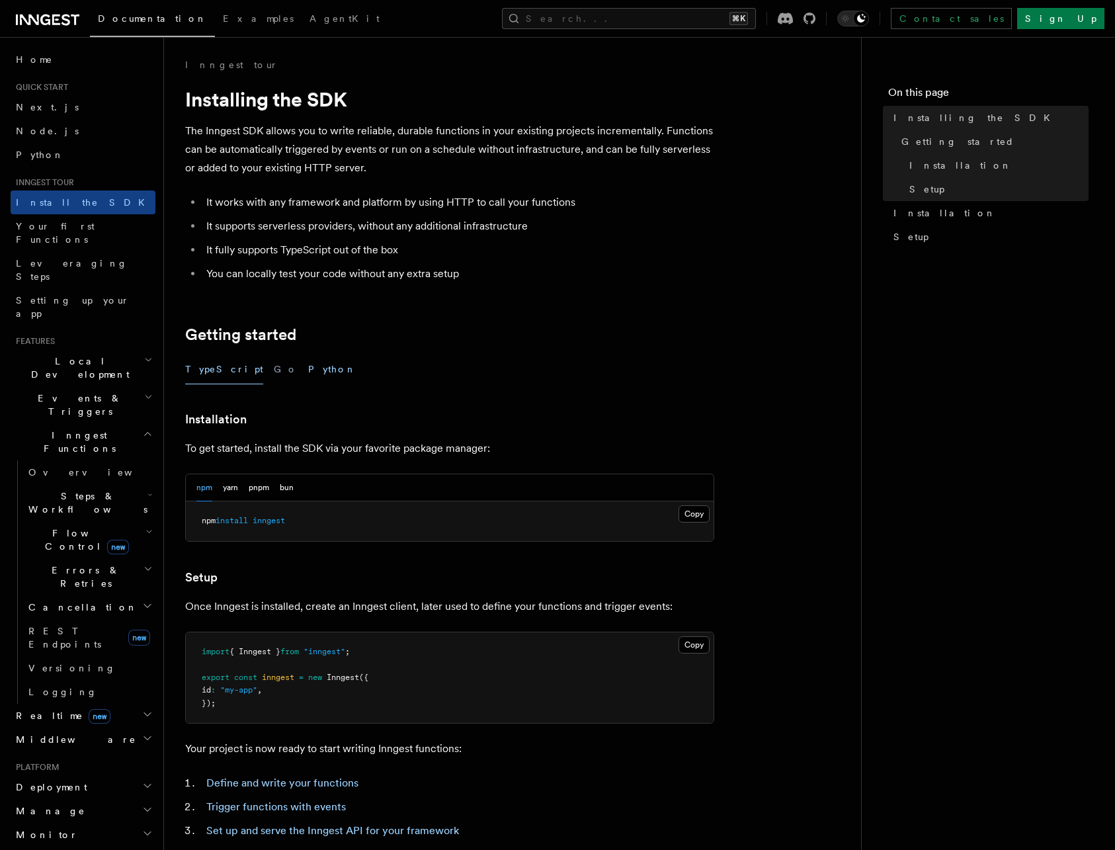  Describe the element at coordinates (47, 107) in the screenshot. I see `span: Next.js` at that location.